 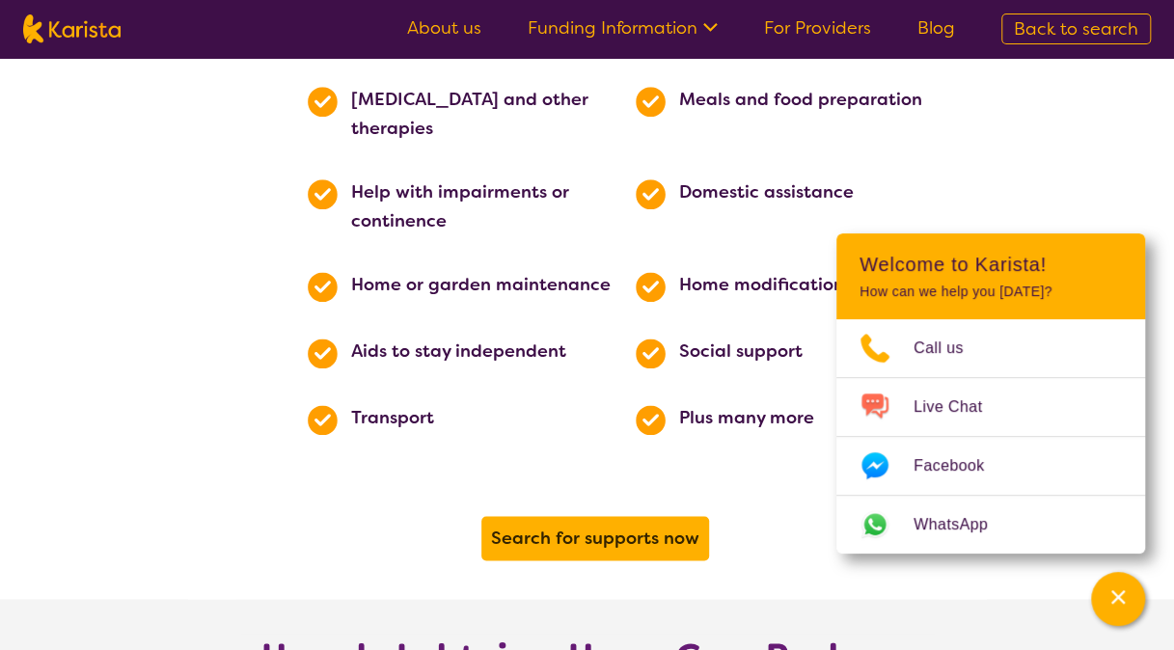 I want to click on b: Home modifications, so click(x=765, y=285).